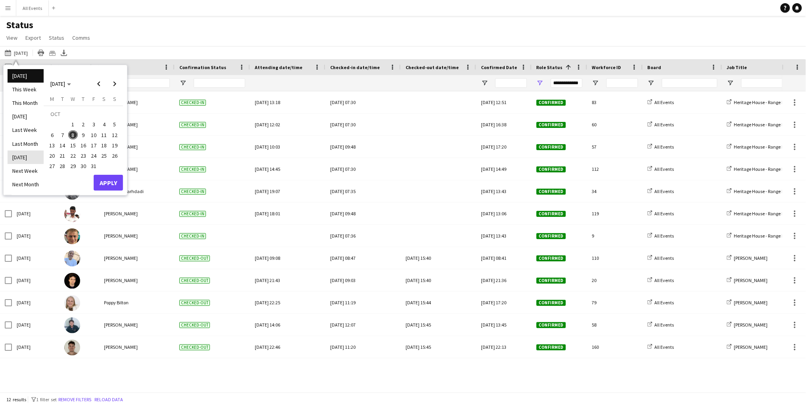  What do you see at coordinates (46, 399) in the screenshot?
I see `span: 1 filter set` at bounding box center [46, 399].